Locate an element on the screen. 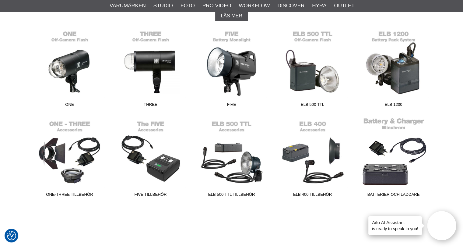 This screenshot has height=247, width=463. button: Samtyckesinställningar is located at coordinates (12, 235).